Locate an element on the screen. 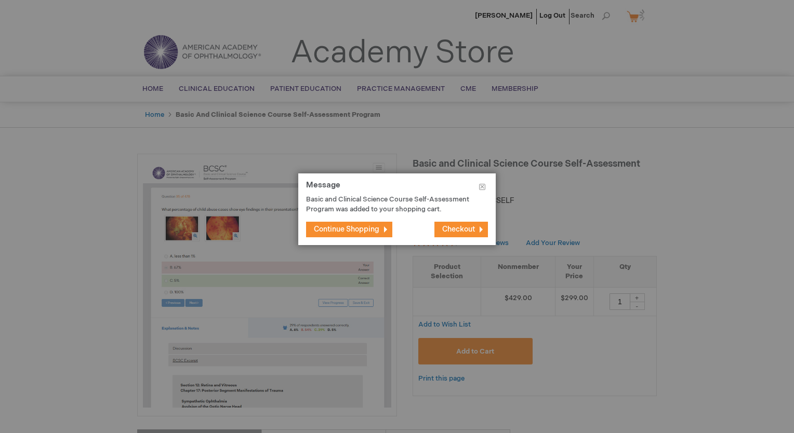 This screenshot has height=433, width=794. button: Continue Shopping is located at coordinates (349, 230).